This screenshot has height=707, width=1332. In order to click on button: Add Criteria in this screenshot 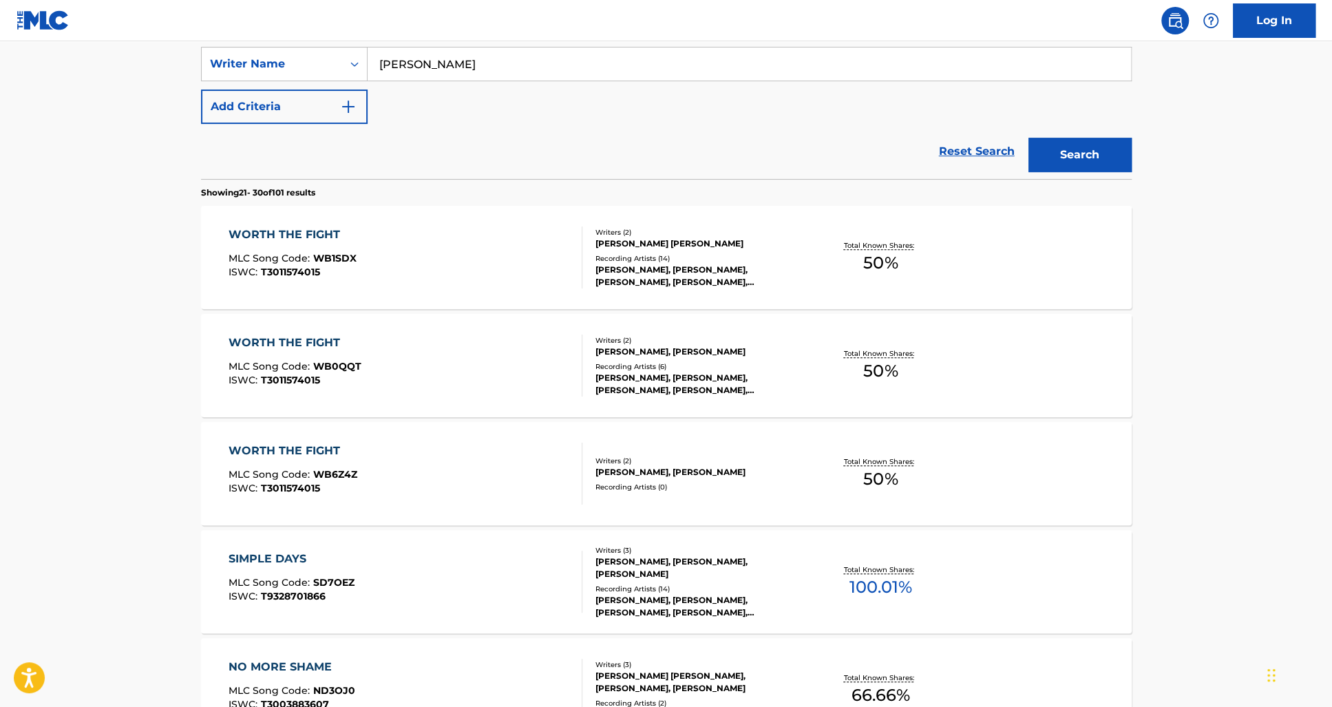, I will do `click(284, 107)`.